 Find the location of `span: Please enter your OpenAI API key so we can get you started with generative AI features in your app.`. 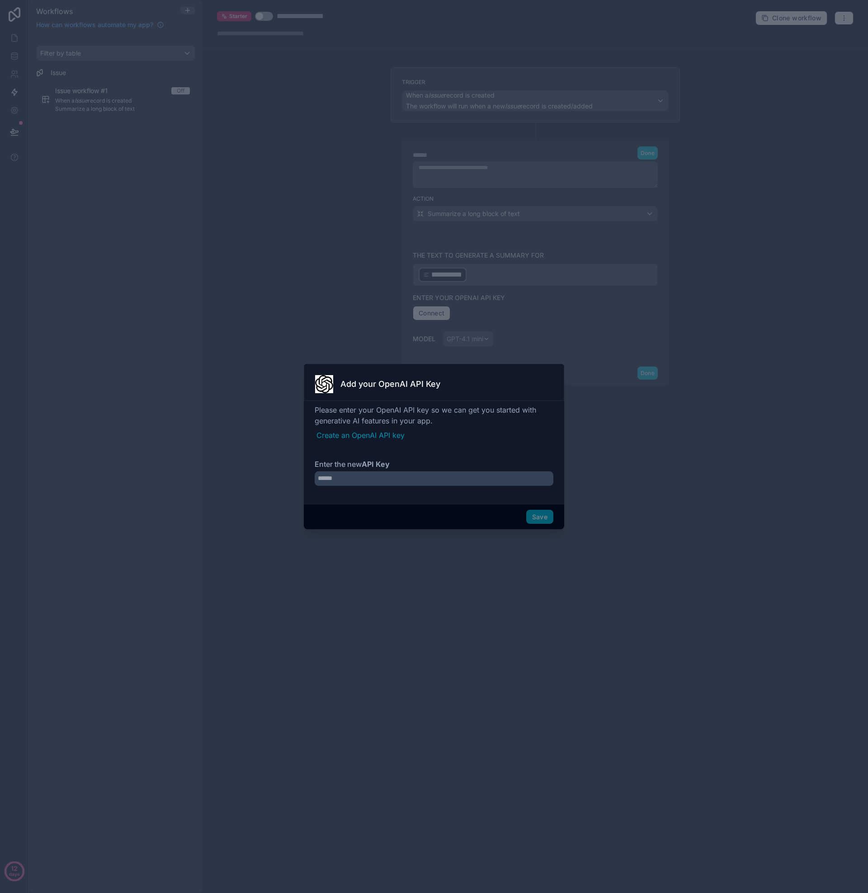

span: Please enter your OpenAI API key so we can get you started with generative AI features in your app. is located at coordinates (434, 416).